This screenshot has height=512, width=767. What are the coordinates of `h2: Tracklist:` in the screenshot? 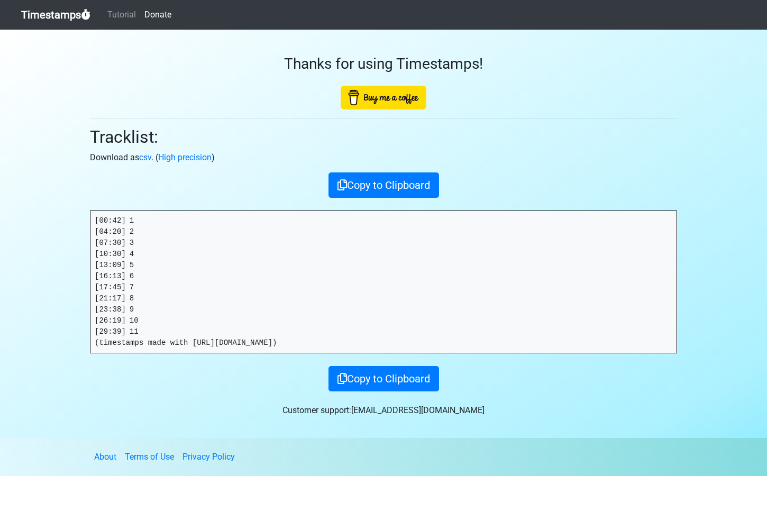 It's located at (384, 137).